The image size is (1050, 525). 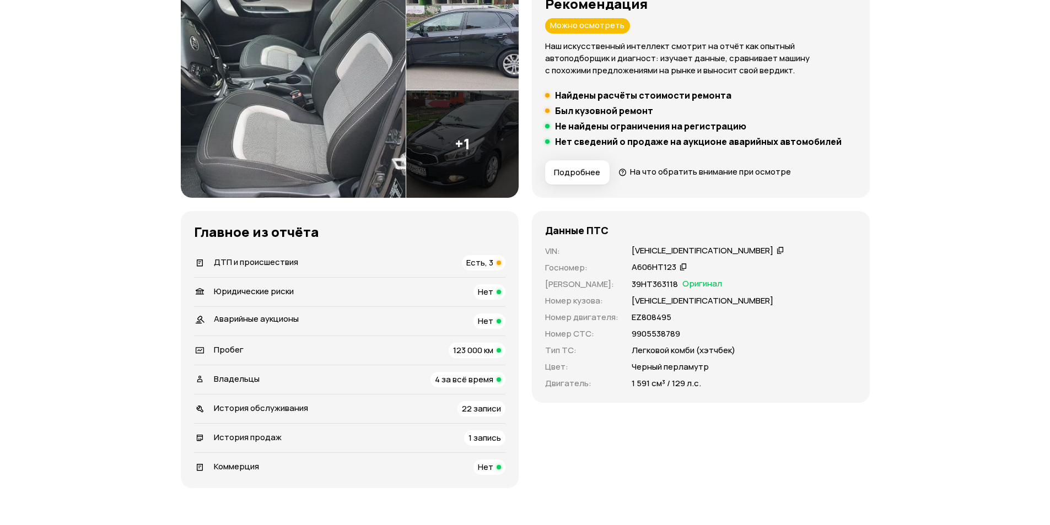 I want to click on span: История продаж, so click(x=248, y=437).